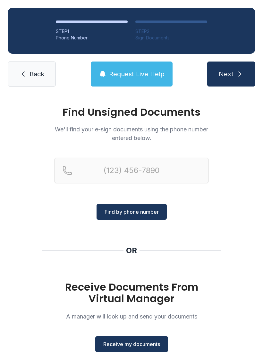  Describe the element at coordinates (131, 316) in the screenshot. I see `p: A manager will look up and send your documents` at that location.